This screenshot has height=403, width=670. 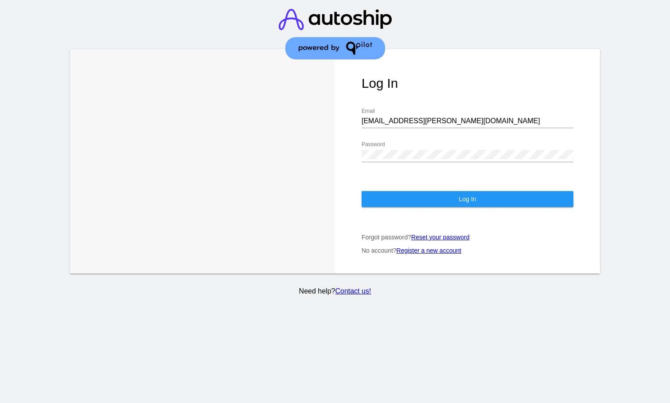 I want to click on input: Email, so click(x=468, y=121).